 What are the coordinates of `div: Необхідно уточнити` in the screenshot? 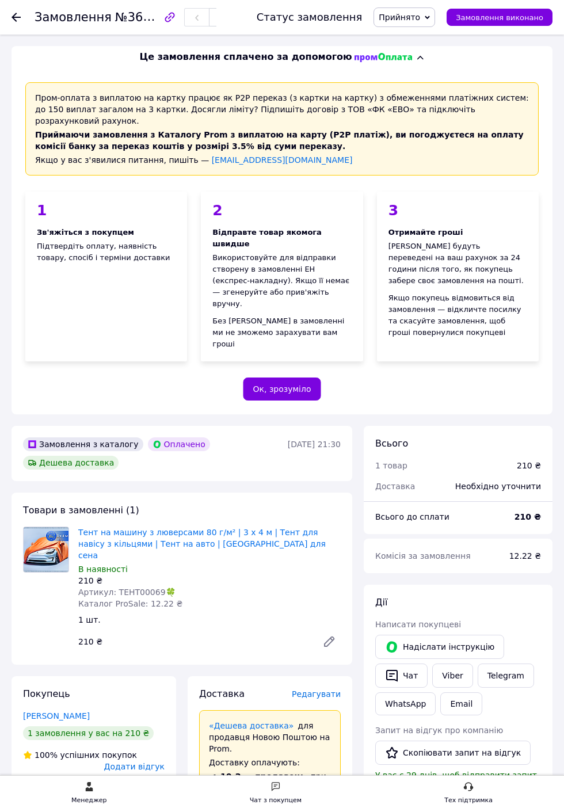 It's located at (498, 486).